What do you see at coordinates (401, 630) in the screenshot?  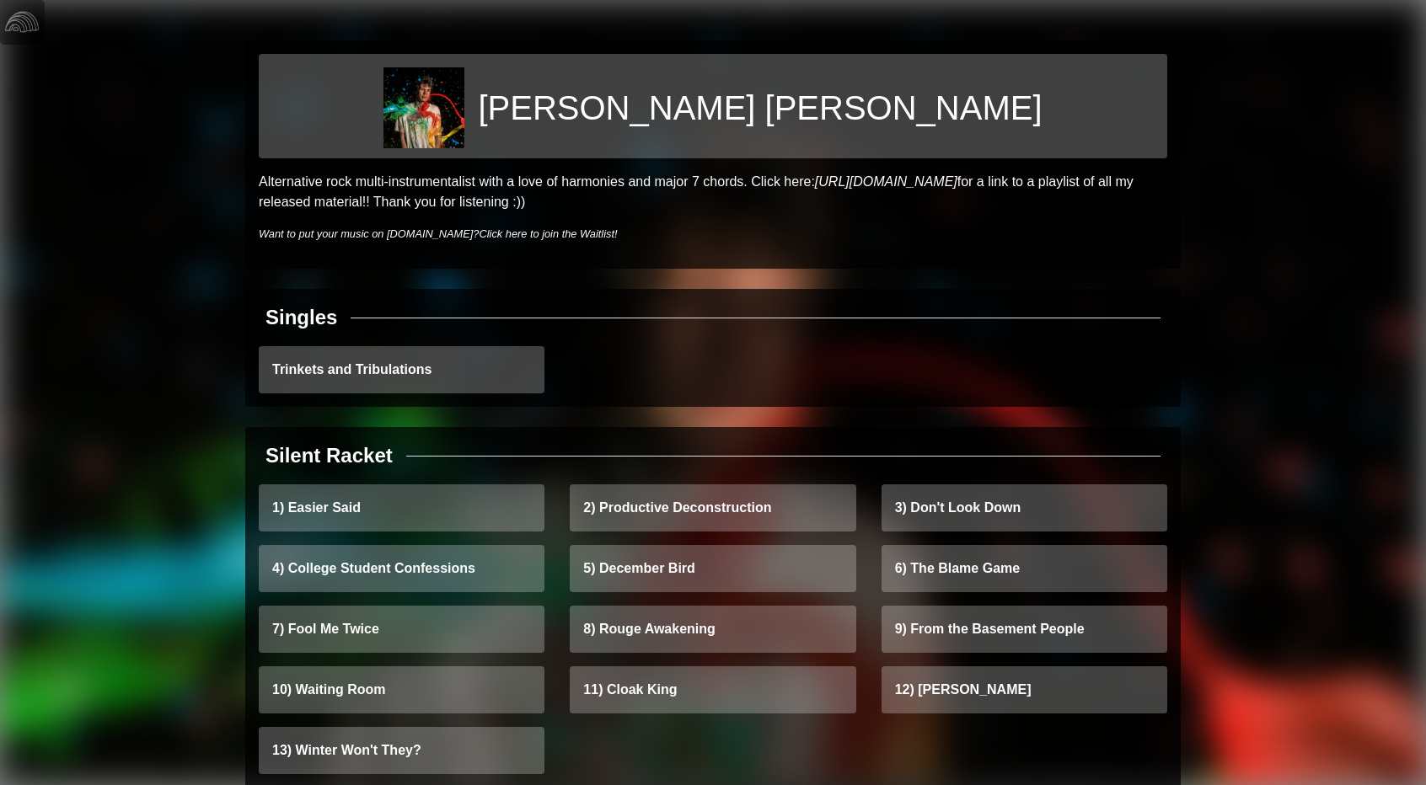 I see `a: 7) Fool Me Twice` at bounding box center [401, 630].